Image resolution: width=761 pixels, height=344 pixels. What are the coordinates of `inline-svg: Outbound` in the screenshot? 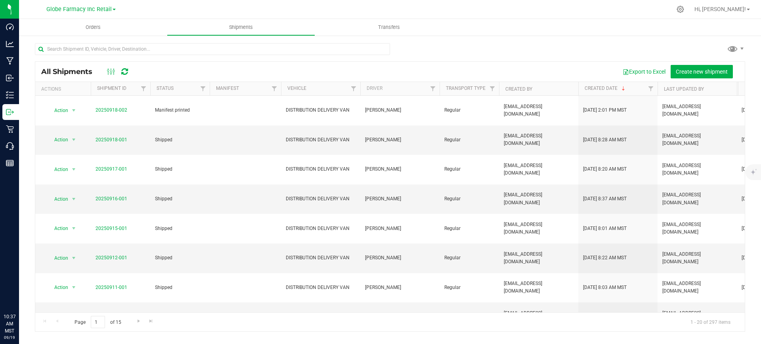 It's located at (10, 112).